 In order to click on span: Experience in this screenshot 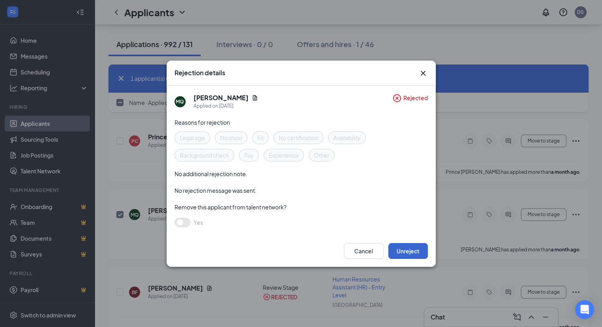, I will do `click(284, 155)`.